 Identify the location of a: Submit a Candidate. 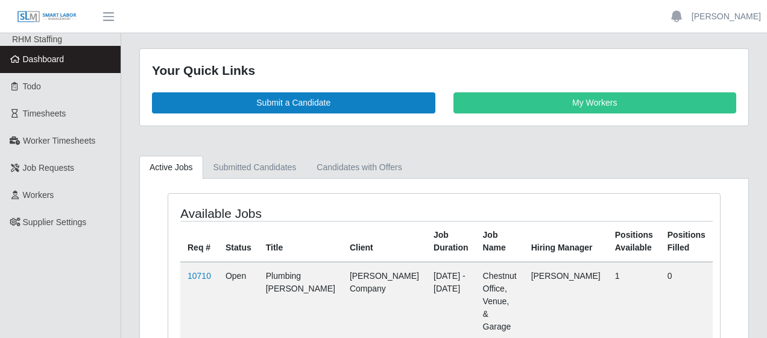
(294, 103).